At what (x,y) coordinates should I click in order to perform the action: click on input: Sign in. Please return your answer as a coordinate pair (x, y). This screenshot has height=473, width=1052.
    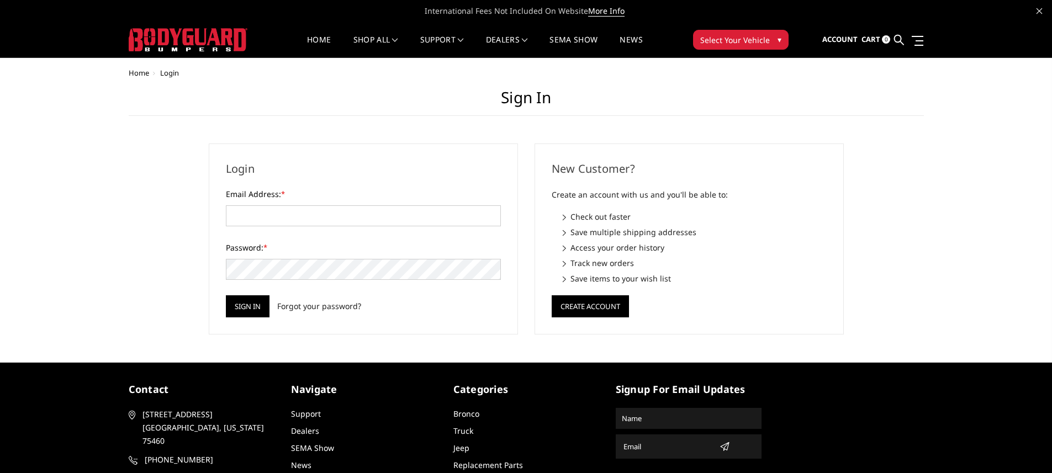
    Looking at the image, I should click on (247, 307).